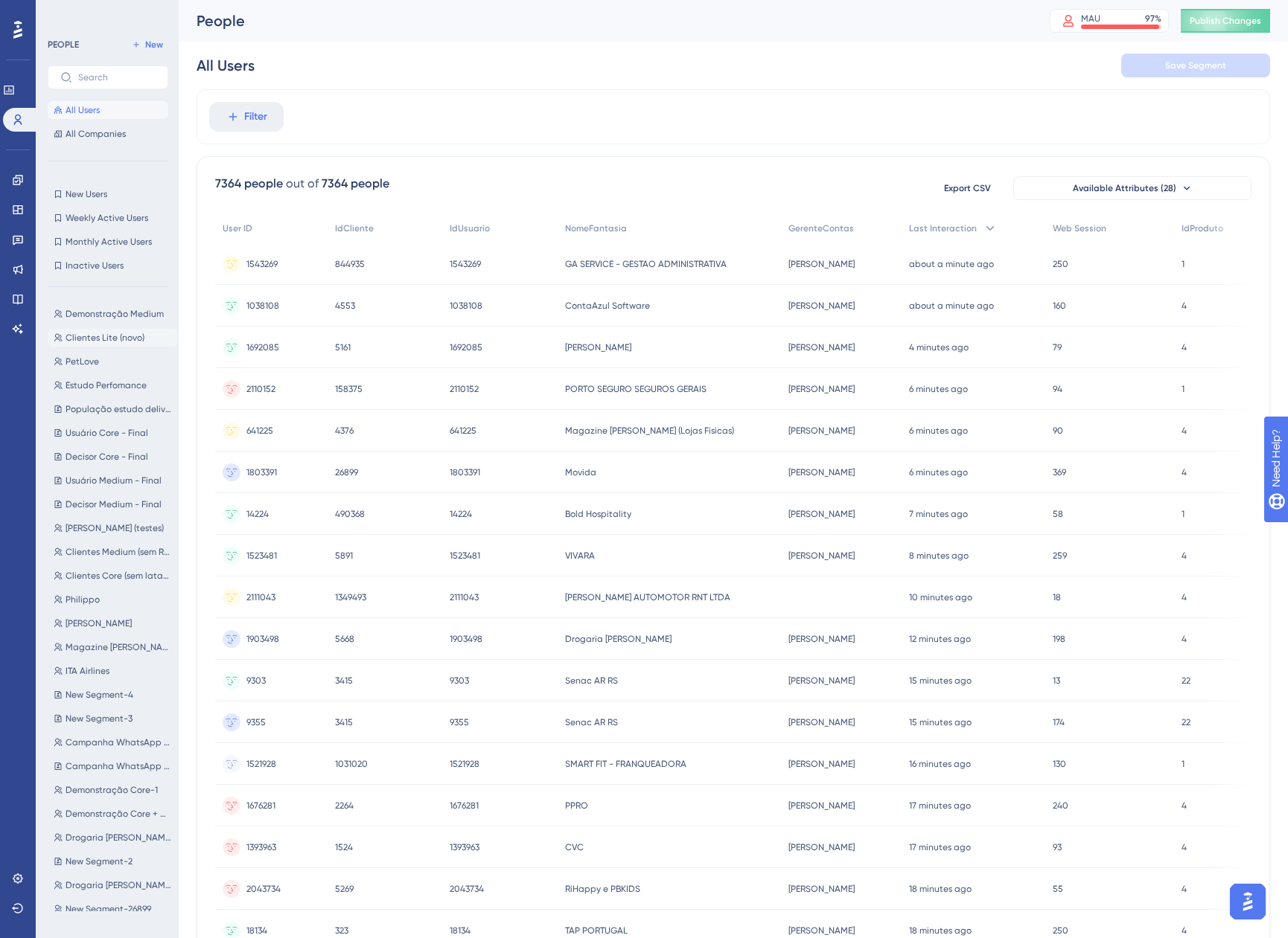  I want to click on span: CVC, so click(574, 847).